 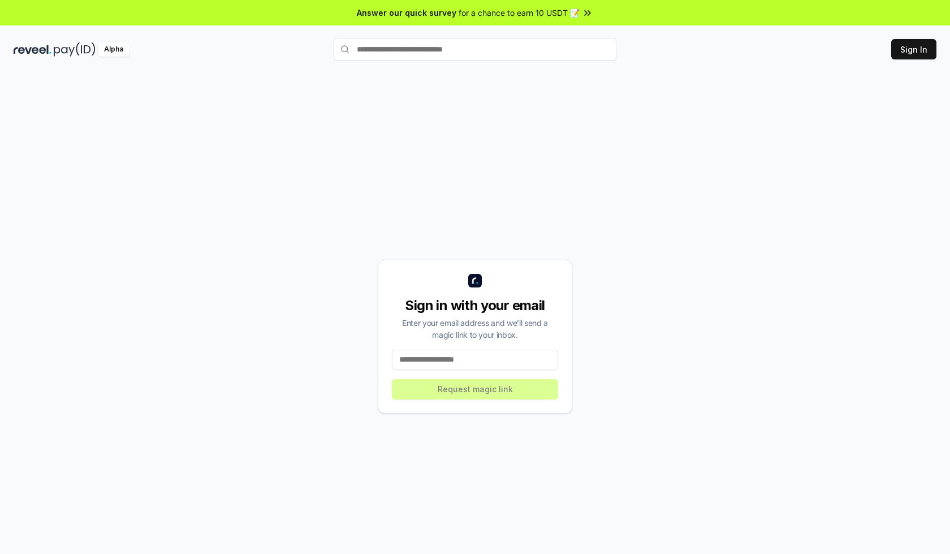 I want to click on span: for a chance to earn 10 USDT 📝, so click(x=519, y=12).